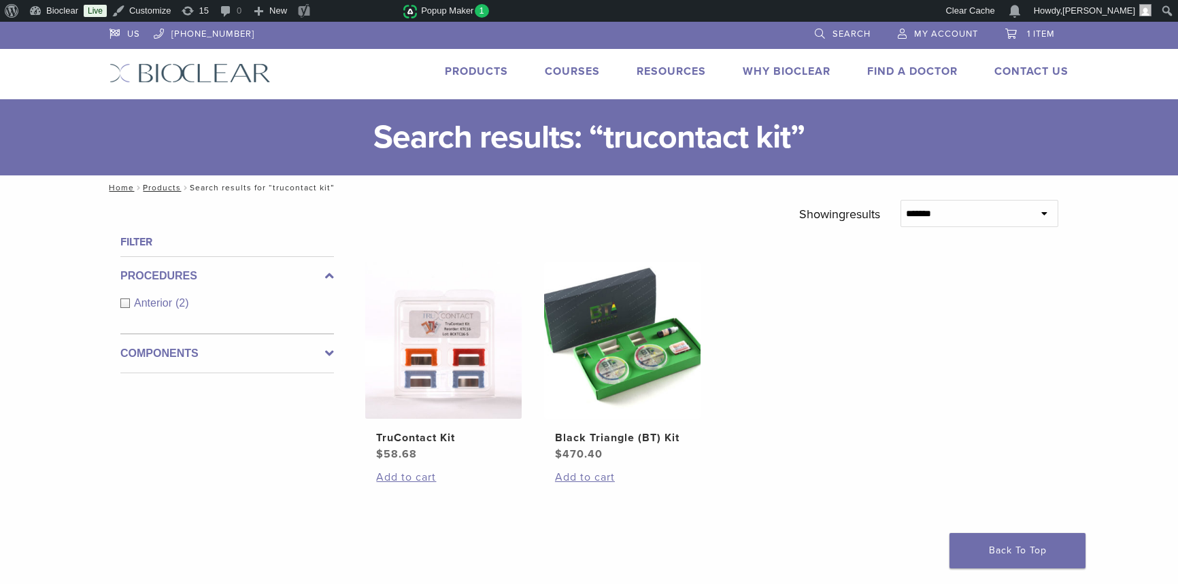  I want to click on img: Bioclear, so click(190, 73).